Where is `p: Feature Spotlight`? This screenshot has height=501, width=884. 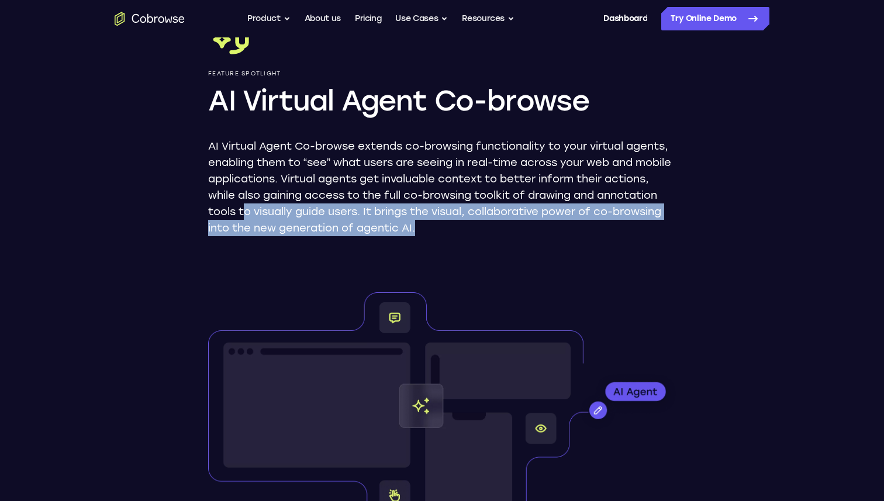
p: Feature Spotlight is located at coordinates (442, 74).